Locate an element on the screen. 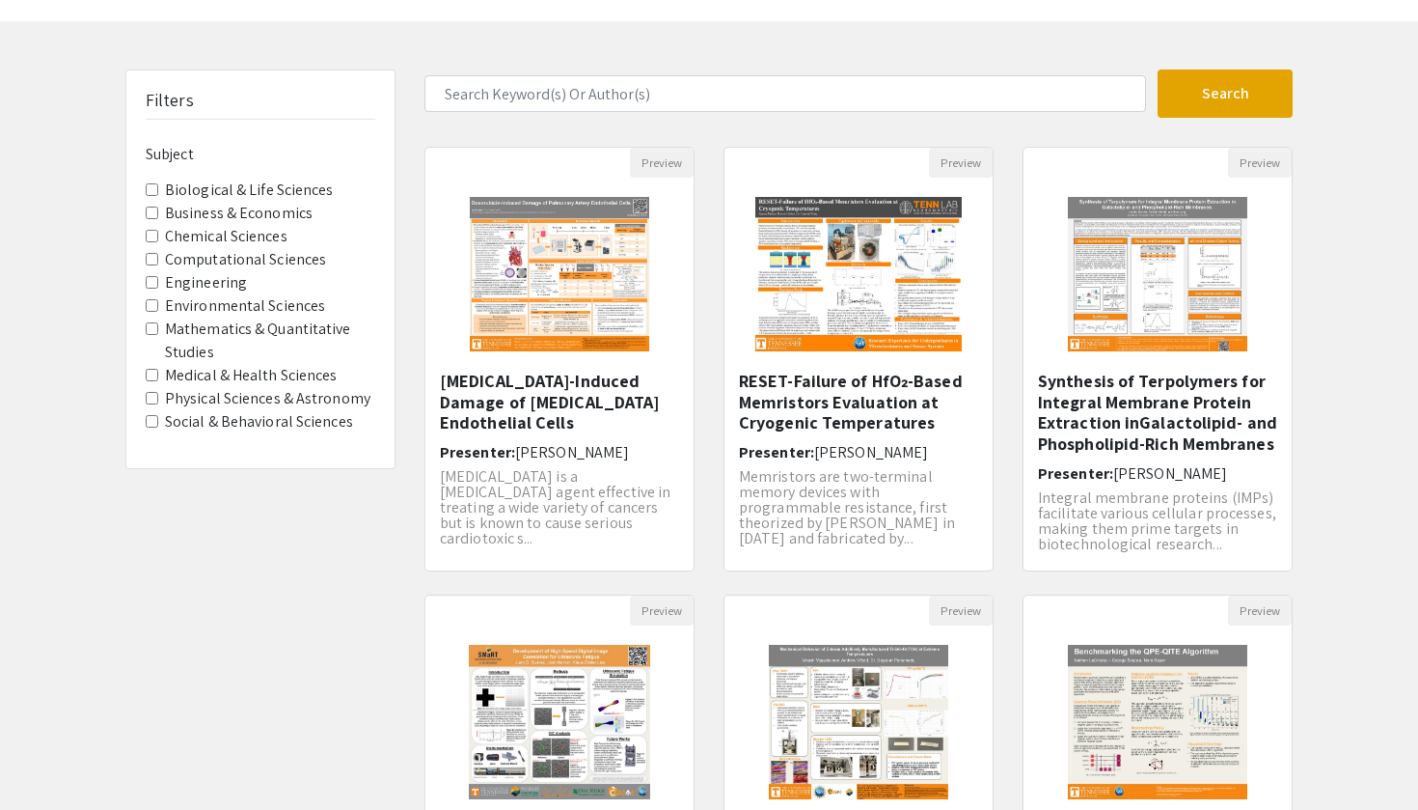  p: Integral membrane proteins (IMPs) facilitate various cellular processes, making them prime target... is located at coordinates (1158, 521).